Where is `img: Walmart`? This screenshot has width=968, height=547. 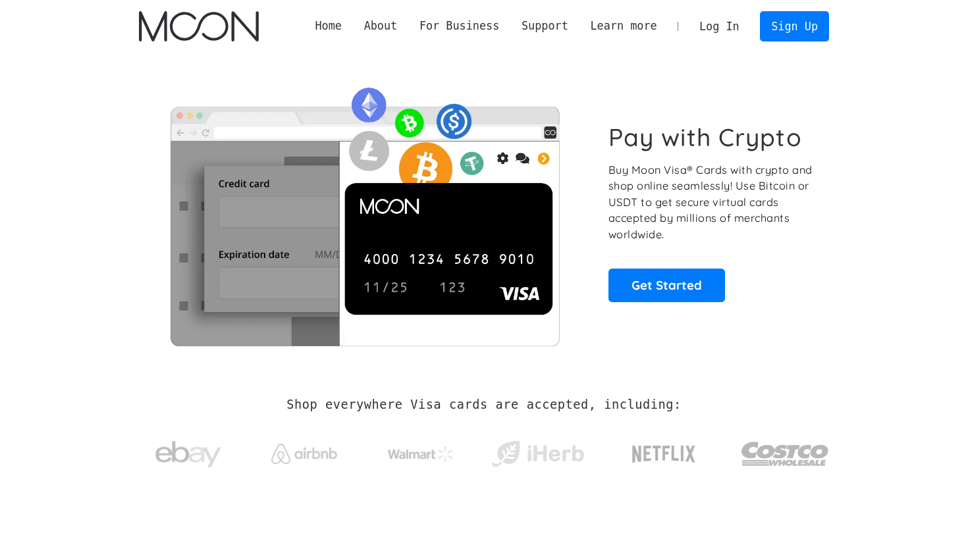 img: Walmart is located at coordinates (421, 454).